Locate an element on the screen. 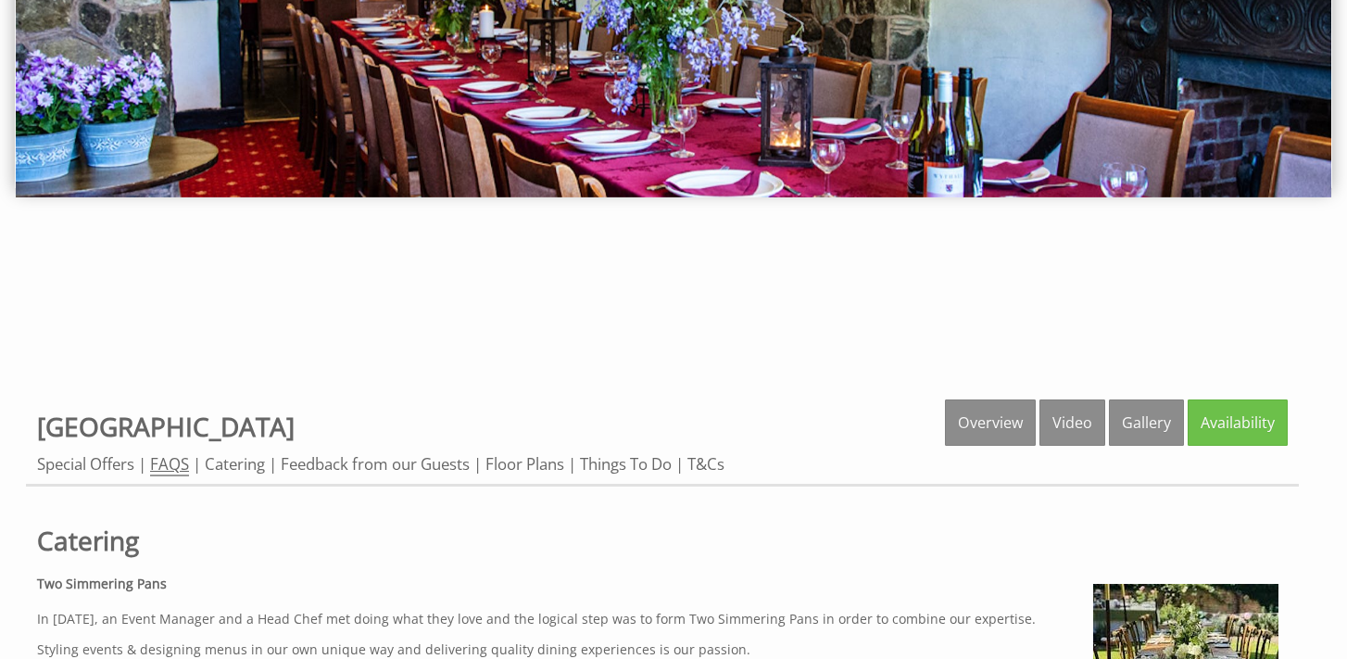  a: Special Offers is located at coordinates (85, 463).